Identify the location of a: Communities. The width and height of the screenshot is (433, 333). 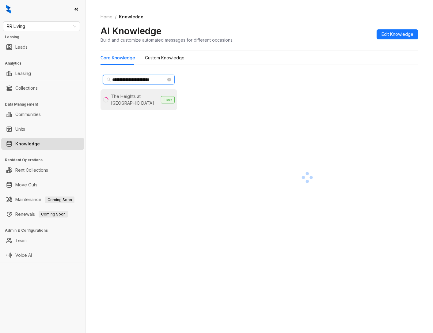
(28, 115).